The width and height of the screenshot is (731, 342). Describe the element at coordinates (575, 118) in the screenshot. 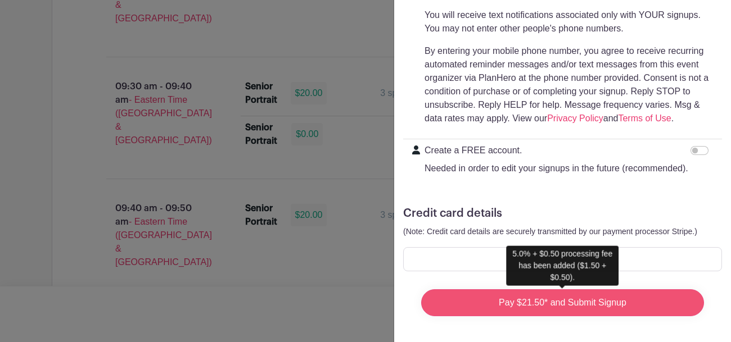

I see `a: Privacy Policy` at that location.